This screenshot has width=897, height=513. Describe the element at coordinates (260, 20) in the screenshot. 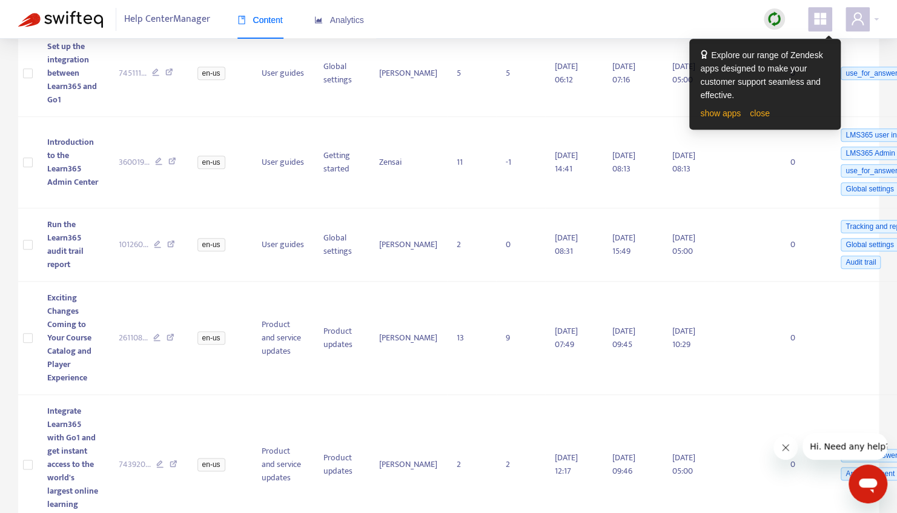

I see `span: Content` at that location.